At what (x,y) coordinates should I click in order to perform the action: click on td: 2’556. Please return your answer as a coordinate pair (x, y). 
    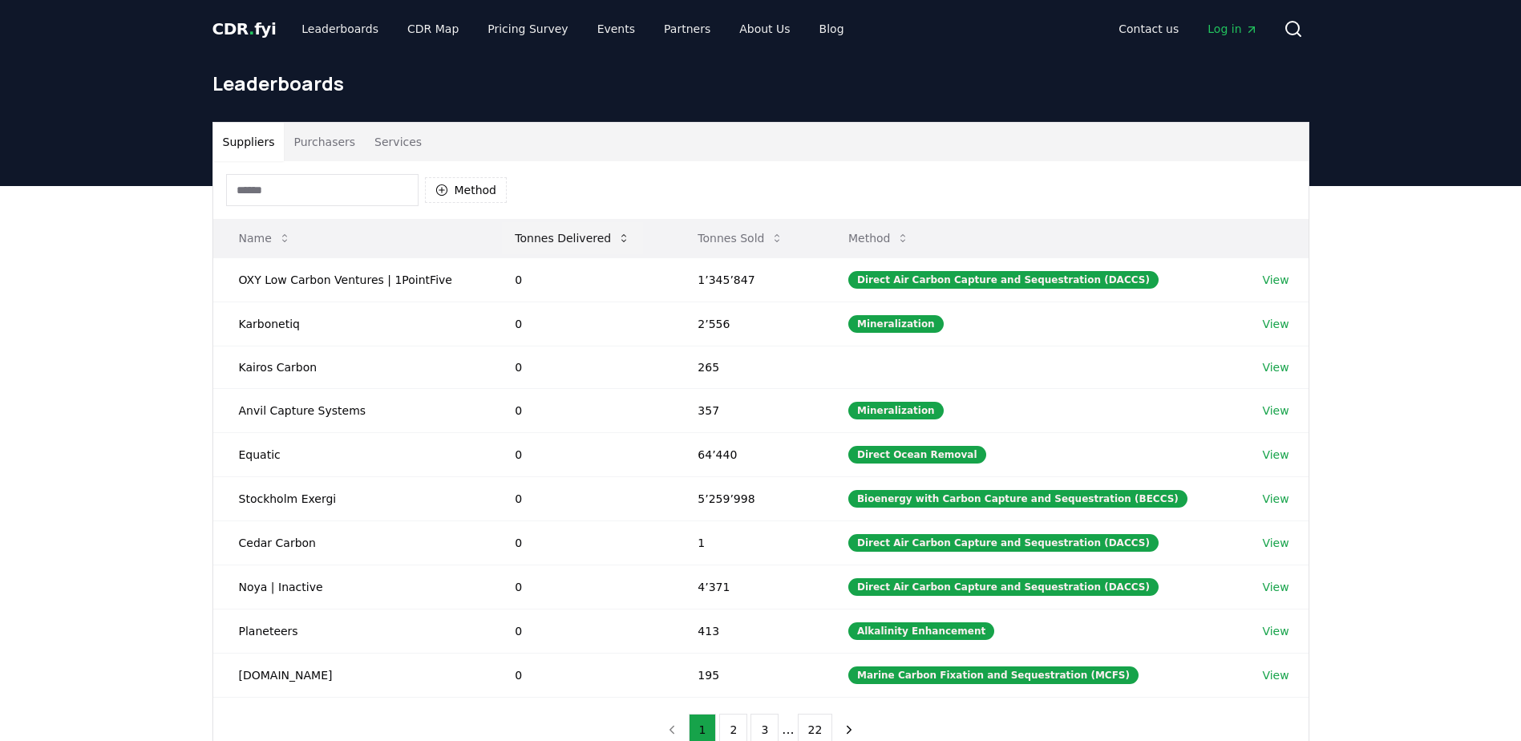
    Looking at the image, I should click on (747, 323).